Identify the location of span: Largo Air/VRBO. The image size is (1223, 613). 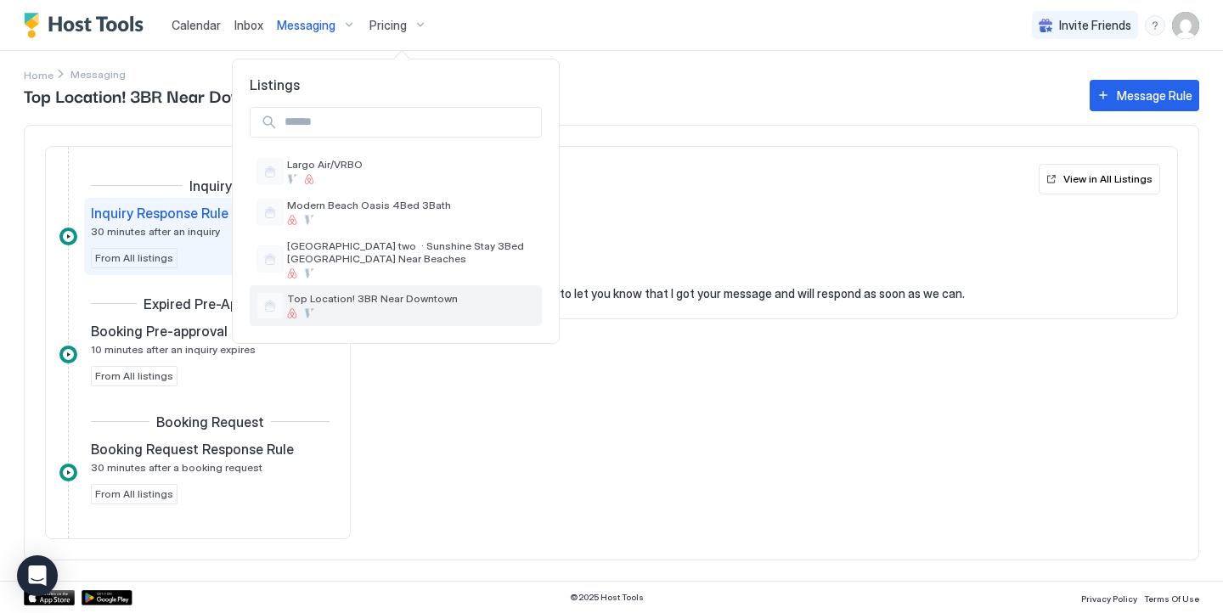
(411, 164).